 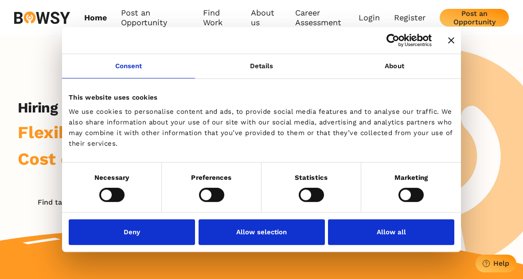 What do you see at coordinates (409, 18) in the screenshot?
I see `a: Register` at bounding box center [409, 18].